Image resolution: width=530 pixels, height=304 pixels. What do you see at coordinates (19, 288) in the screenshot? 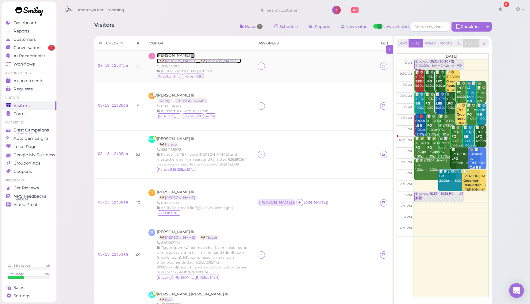
I see `span: Sales` at bounding box center [19, 288].